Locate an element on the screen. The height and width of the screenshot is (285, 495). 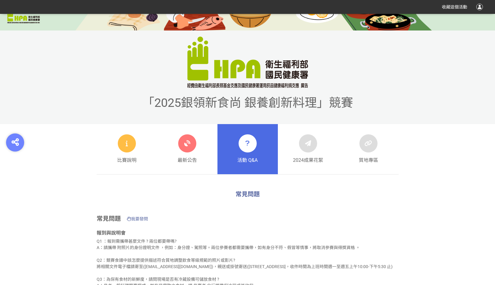
span: 質地專區 is located at coordinates (369, 160).